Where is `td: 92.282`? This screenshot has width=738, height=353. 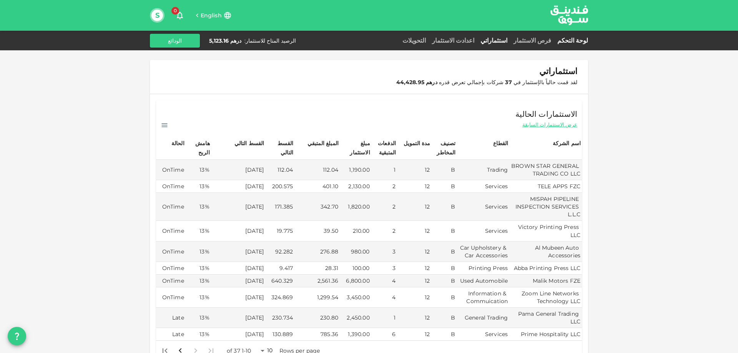
td: 92.282 is located at coordinates (280, 252).